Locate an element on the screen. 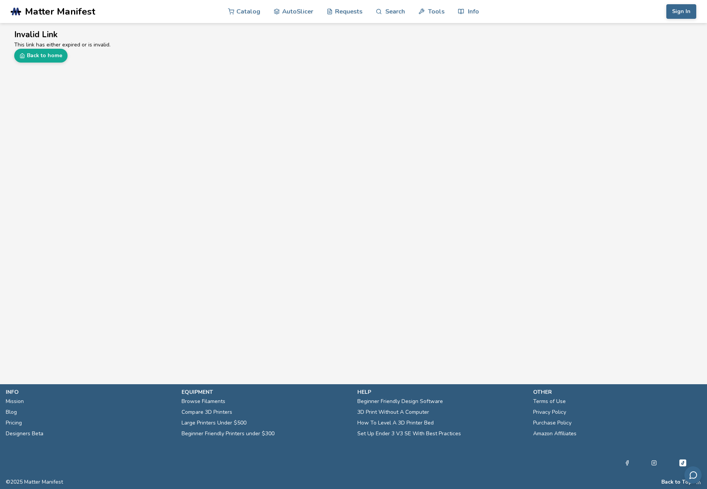 The height and width of the screenshot is (489, 707). a: Large Printers Under $500 is located at coordinates (214, 423).